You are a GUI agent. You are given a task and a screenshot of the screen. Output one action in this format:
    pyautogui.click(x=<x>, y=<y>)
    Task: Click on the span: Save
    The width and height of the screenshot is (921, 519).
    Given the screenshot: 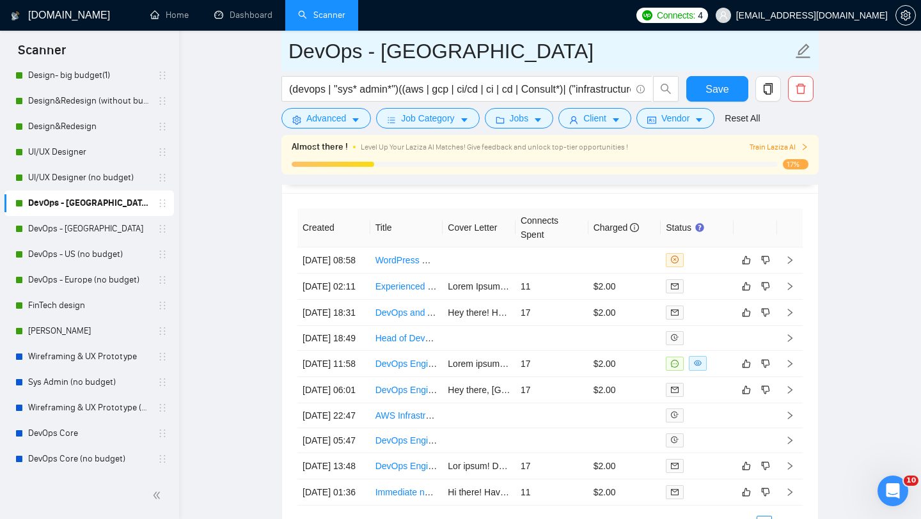 What is the action you would take?
    pyautogui.click(x=717, y=89)
    